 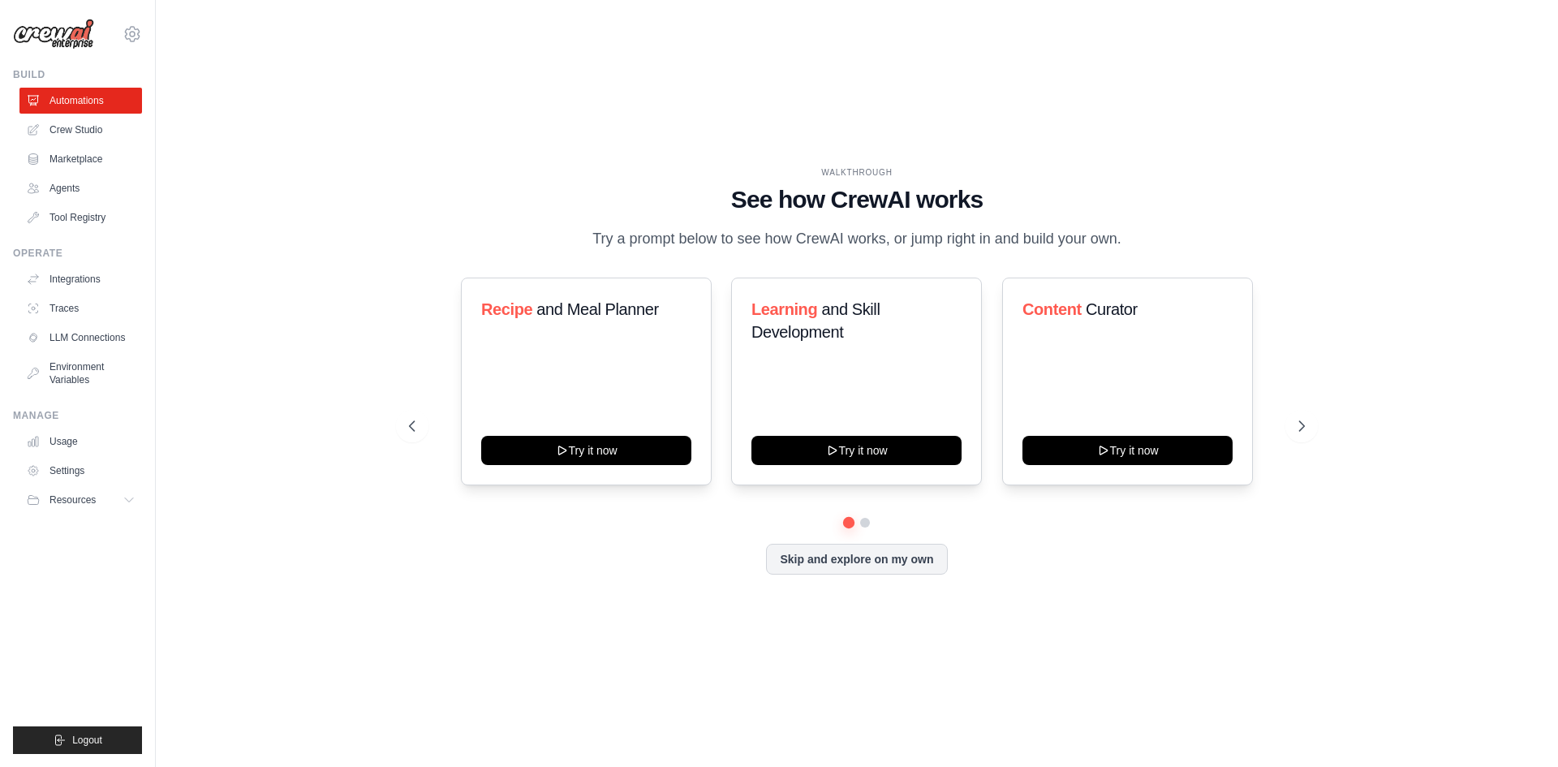 What do you see at coordinates (80, 188) in the screenshot?
I see `a: Agents` at bounding box center [80, 188].